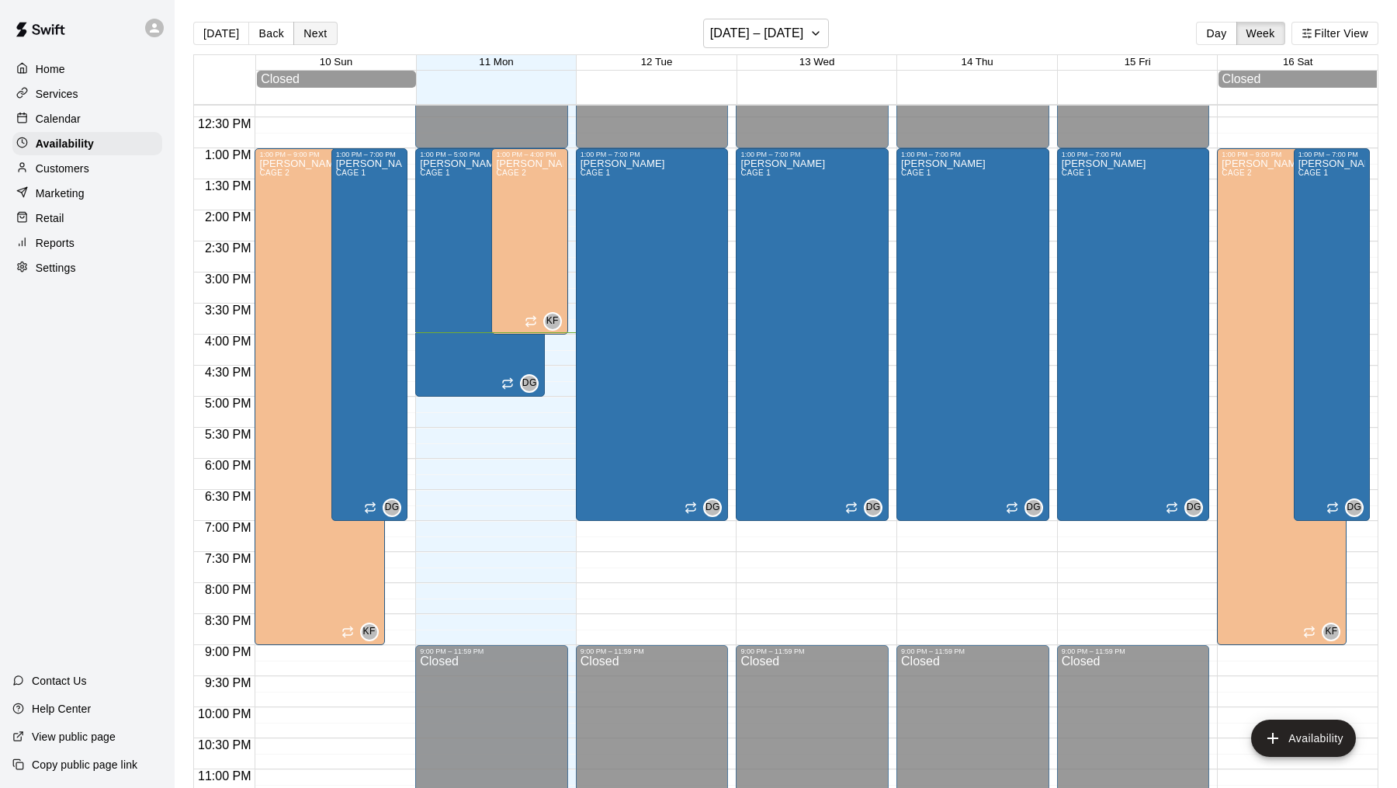  I want to click on div: Availability, so click(87, 144).